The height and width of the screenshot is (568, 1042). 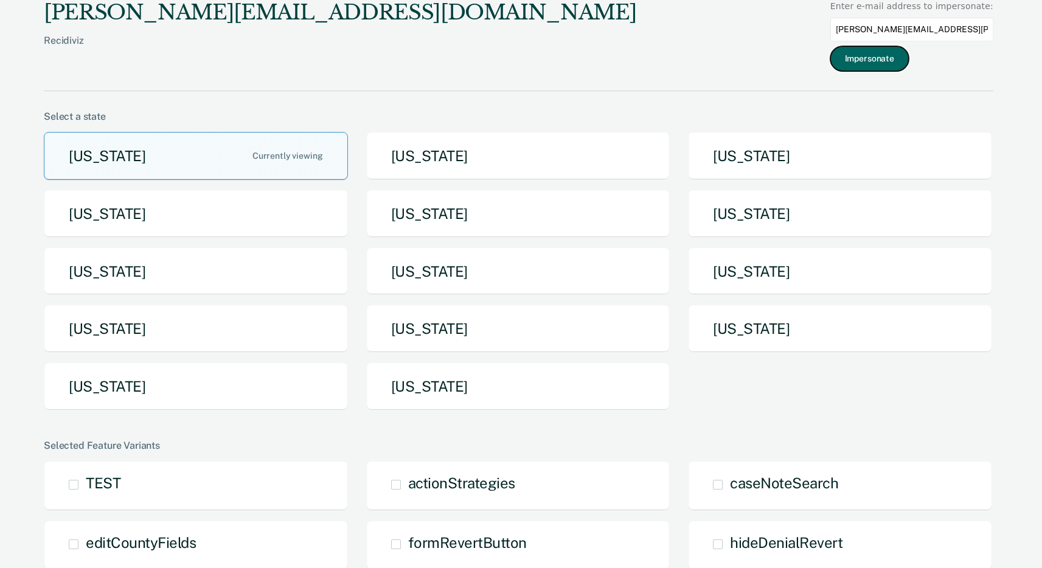 I want to click on div: Select a state, so click(x=518, y=116).